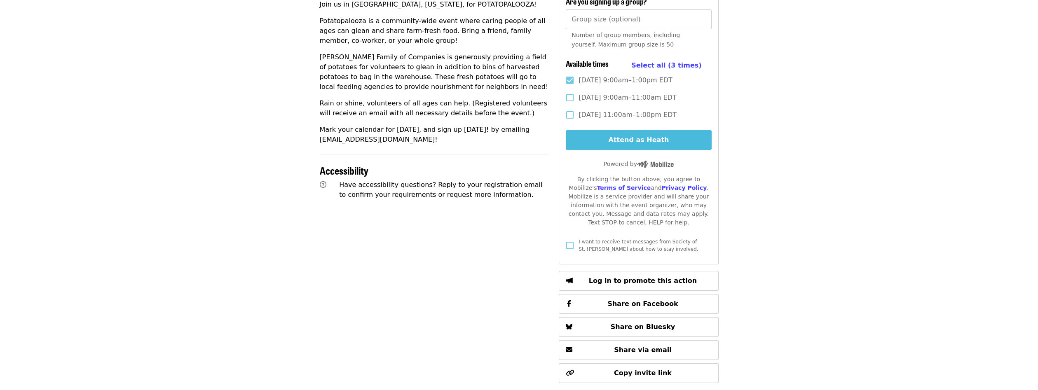 The width and height of the screenshot is (1038, 390). What do you see at coordinates (624, 188) in the screenshot?
I see `a: Terms of Service` at bounding box center [624, 188].